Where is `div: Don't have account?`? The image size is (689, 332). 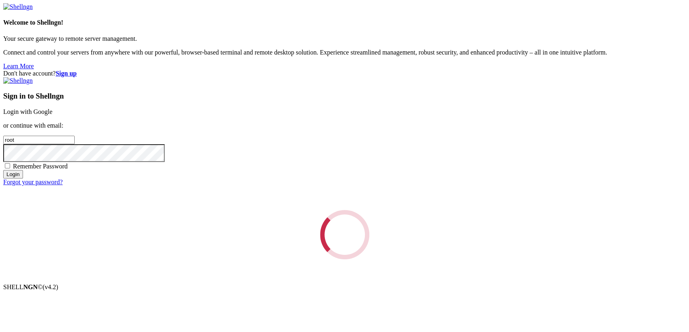 div: Don't have account? is located at coordinates (345, 74).